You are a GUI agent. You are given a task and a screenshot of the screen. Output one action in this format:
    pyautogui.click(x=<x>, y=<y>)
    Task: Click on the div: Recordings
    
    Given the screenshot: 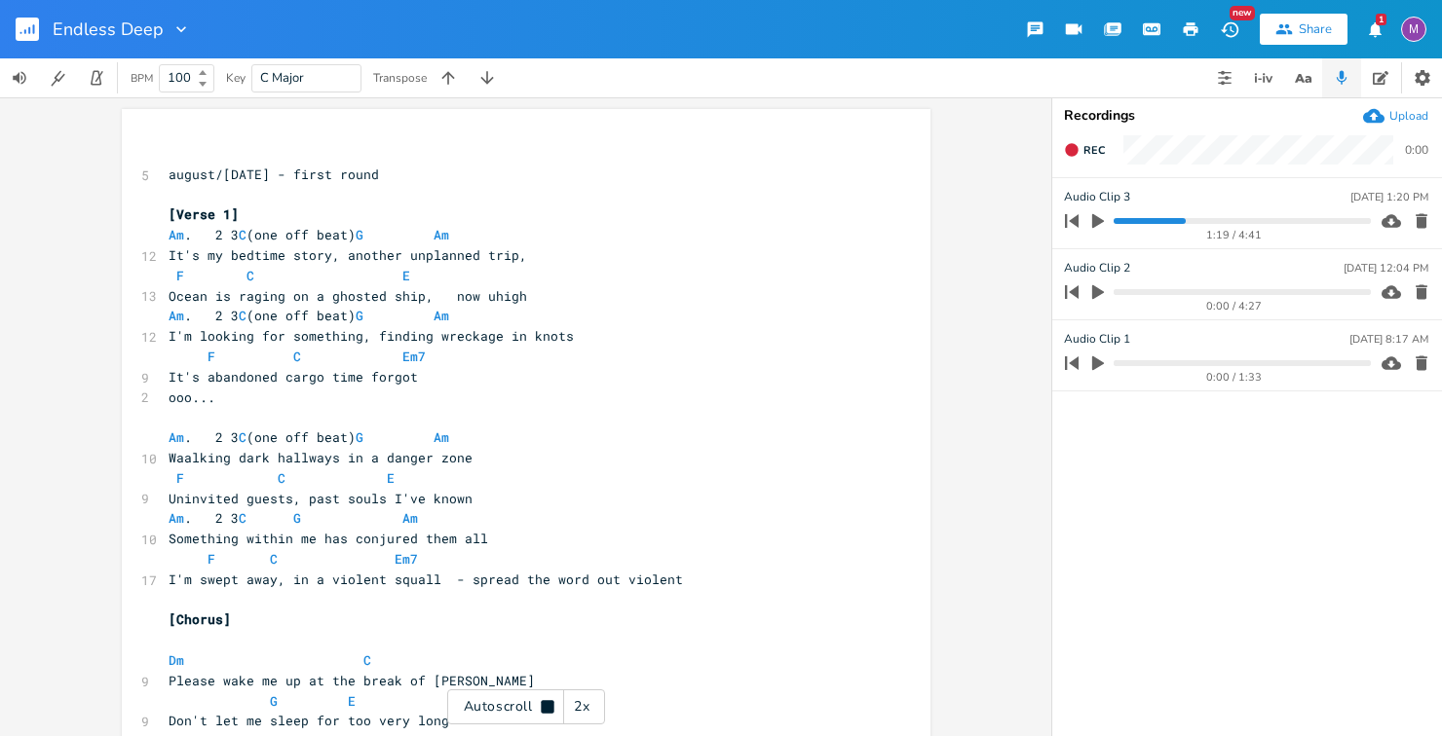 What is the action you would take?
    pyautogui.click(x=1247, y=116)
    